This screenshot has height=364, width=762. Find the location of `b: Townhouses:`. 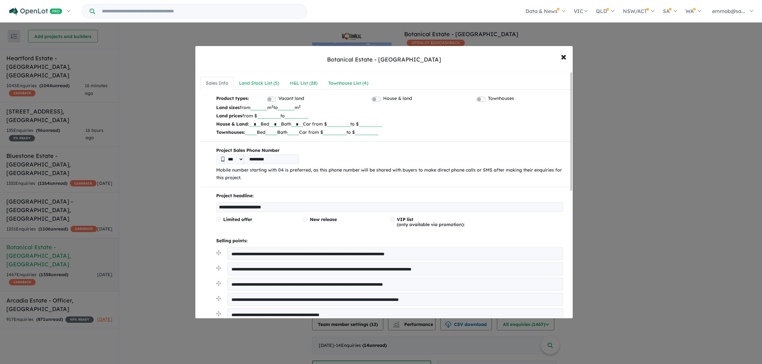

b: Townhouses: is located at coordinates (230, 132).